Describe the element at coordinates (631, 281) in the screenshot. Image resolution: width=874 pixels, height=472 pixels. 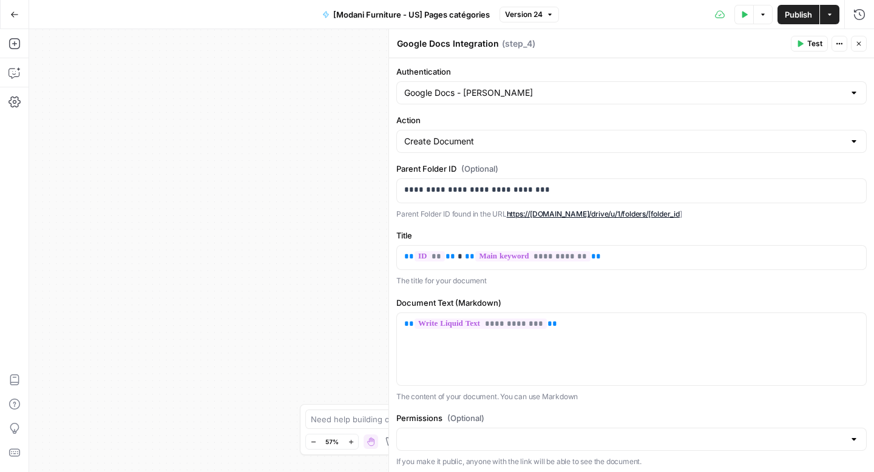
I see `p: The title for your document` at that location.